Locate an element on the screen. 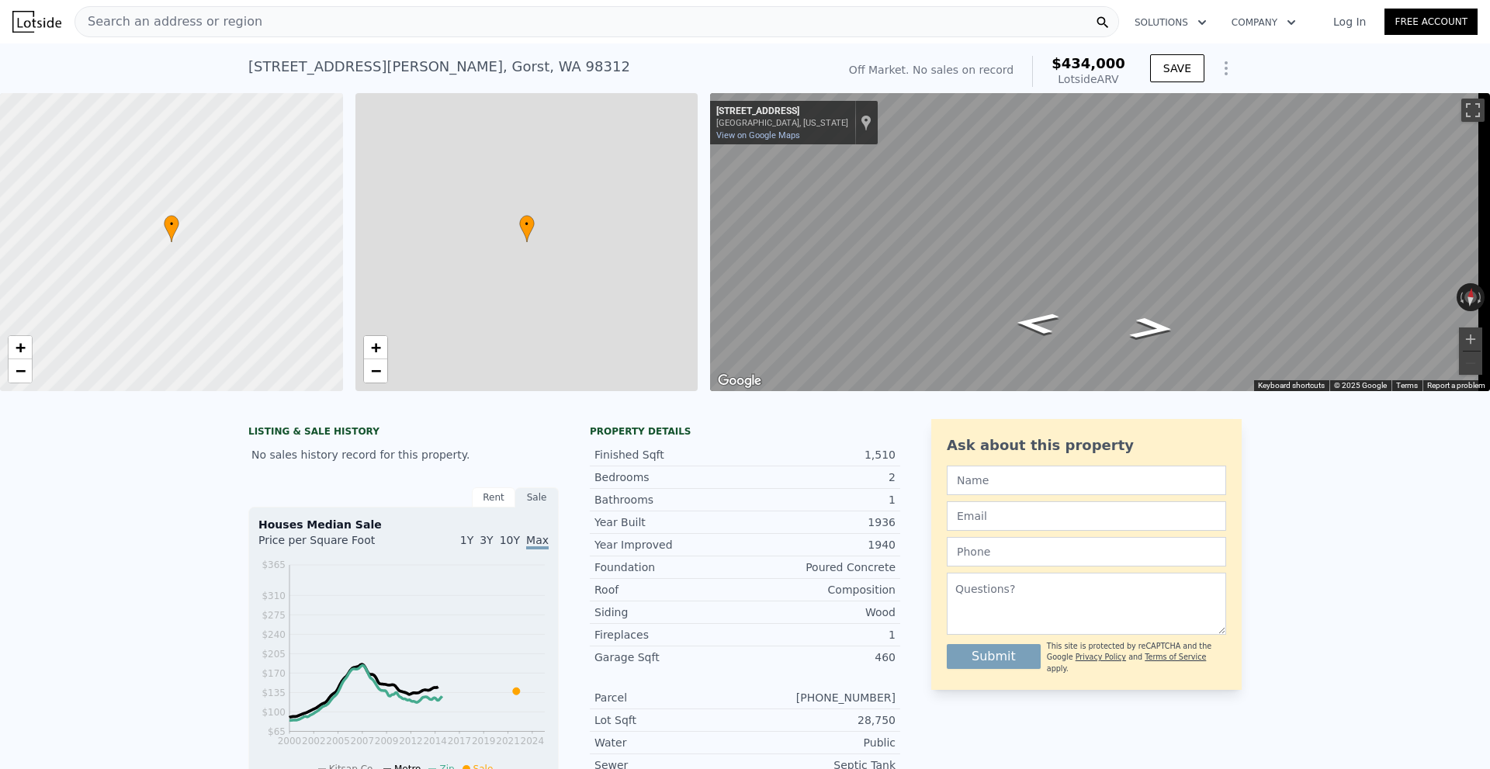  div: Siding is located at coordinates (670, 612).